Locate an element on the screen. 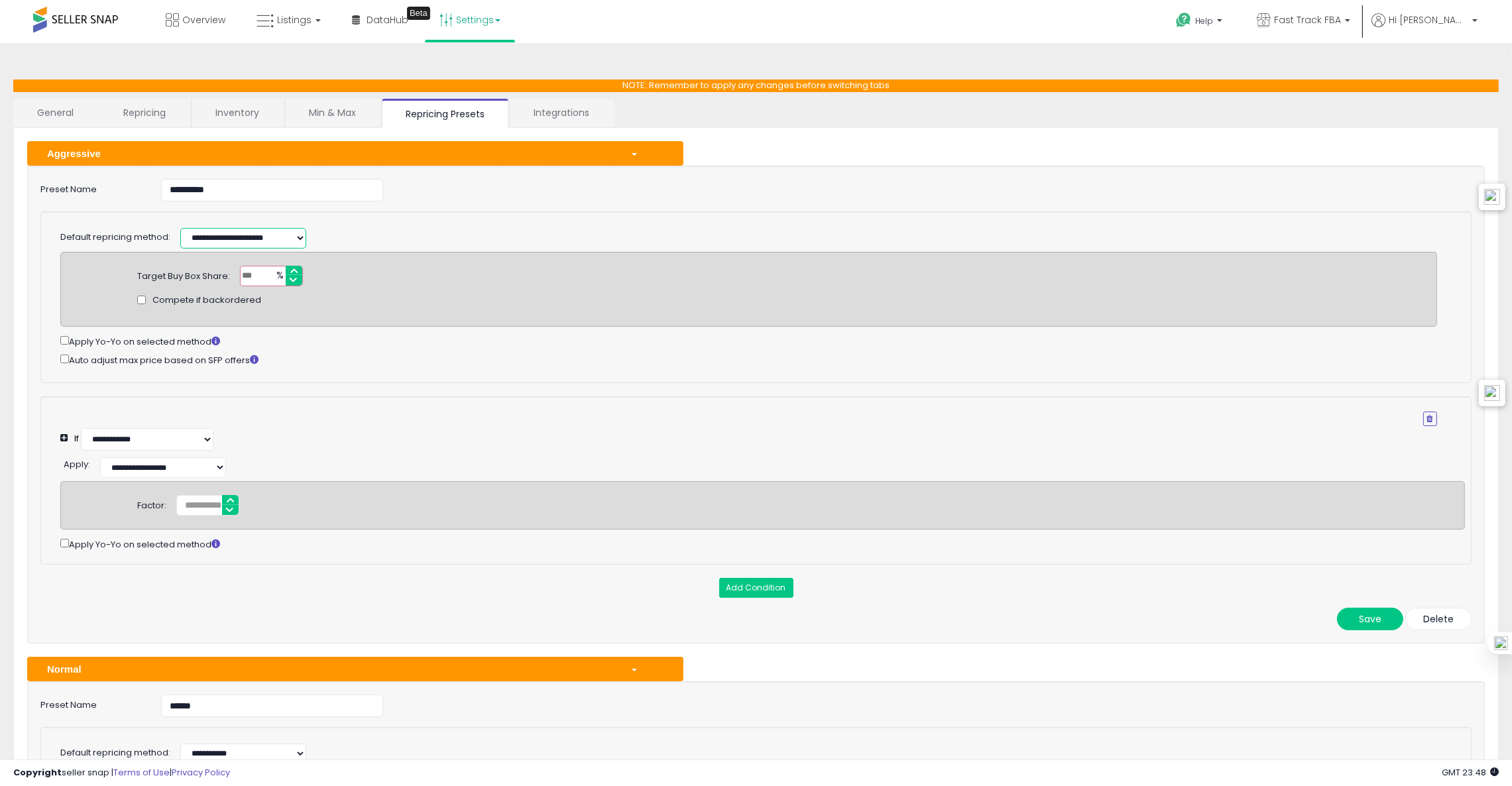 The width and height of the screenshot is (1512, 786). img: one_i.png is located at coordinates (1500, 643).